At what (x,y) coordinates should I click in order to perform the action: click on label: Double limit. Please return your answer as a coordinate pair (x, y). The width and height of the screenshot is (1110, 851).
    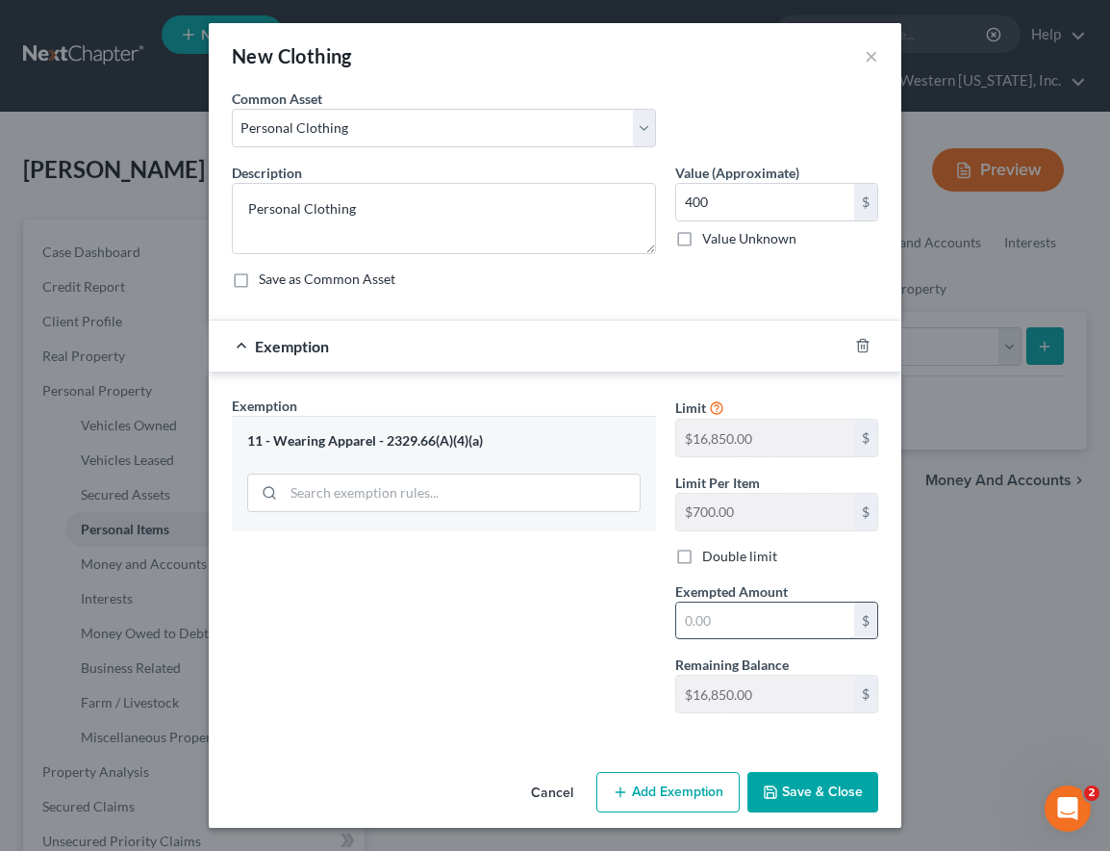
    Looking at the image, I should click on (740, 556).